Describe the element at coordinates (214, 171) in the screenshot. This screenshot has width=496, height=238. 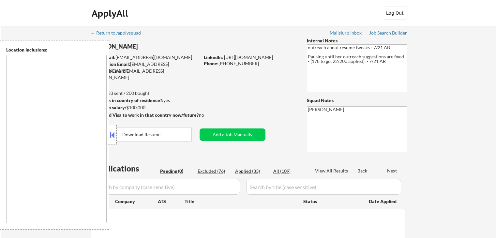
I see `div: Excluded (76)` at that location.